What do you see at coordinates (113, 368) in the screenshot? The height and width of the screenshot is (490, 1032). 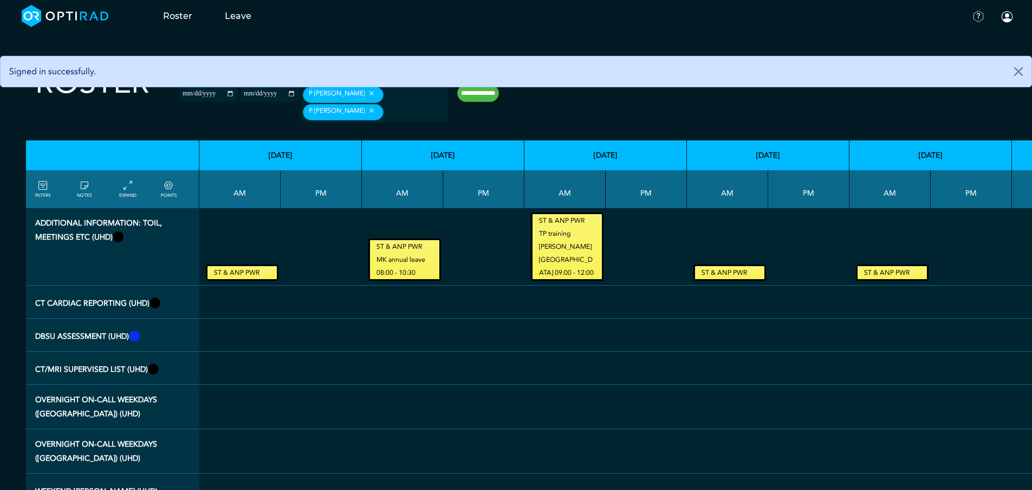 I see `th: CT/MRI Supervised List (UHD)` at bounding box center [113, 368].